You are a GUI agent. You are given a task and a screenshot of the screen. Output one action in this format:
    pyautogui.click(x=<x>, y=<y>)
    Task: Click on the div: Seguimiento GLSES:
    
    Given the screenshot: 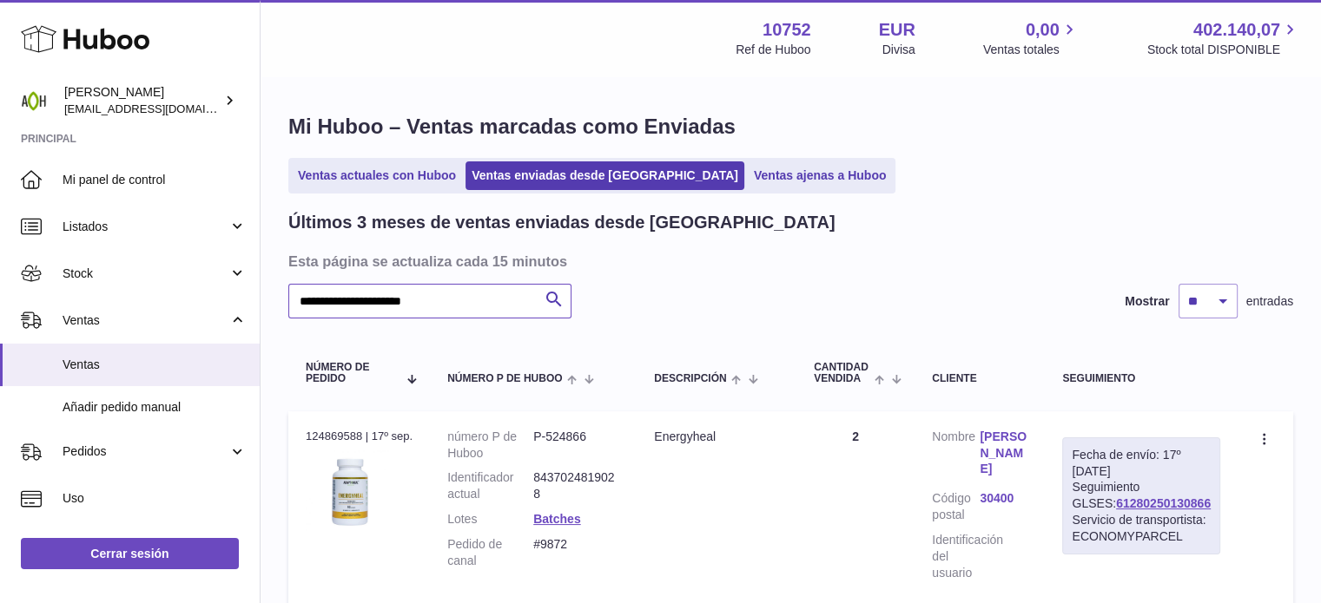 What is the action you would take?
    pyautogui.click(x=1141, y=496)
    